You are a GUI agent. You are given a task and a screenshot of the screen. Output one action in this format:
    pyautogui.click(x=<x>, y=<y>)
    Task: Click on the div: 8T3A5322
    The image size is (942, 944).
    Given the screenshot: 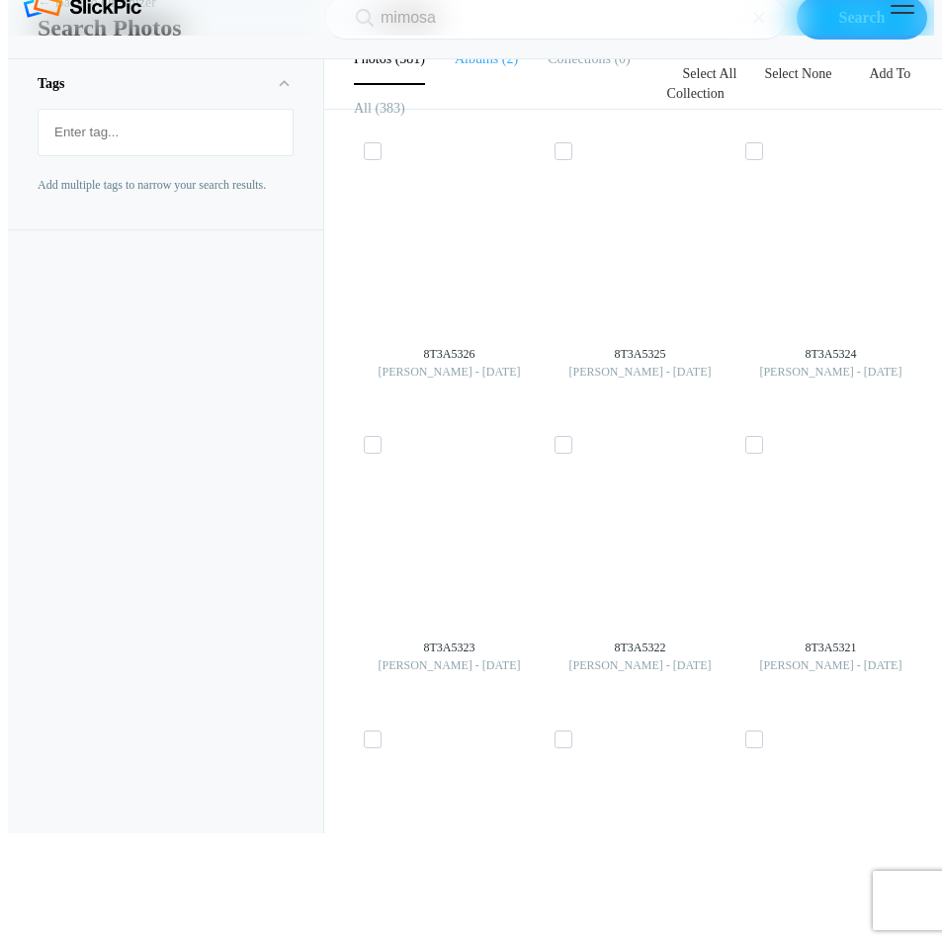 What is the action you would take?
    pyautogui.click(x=639, y=647)
    